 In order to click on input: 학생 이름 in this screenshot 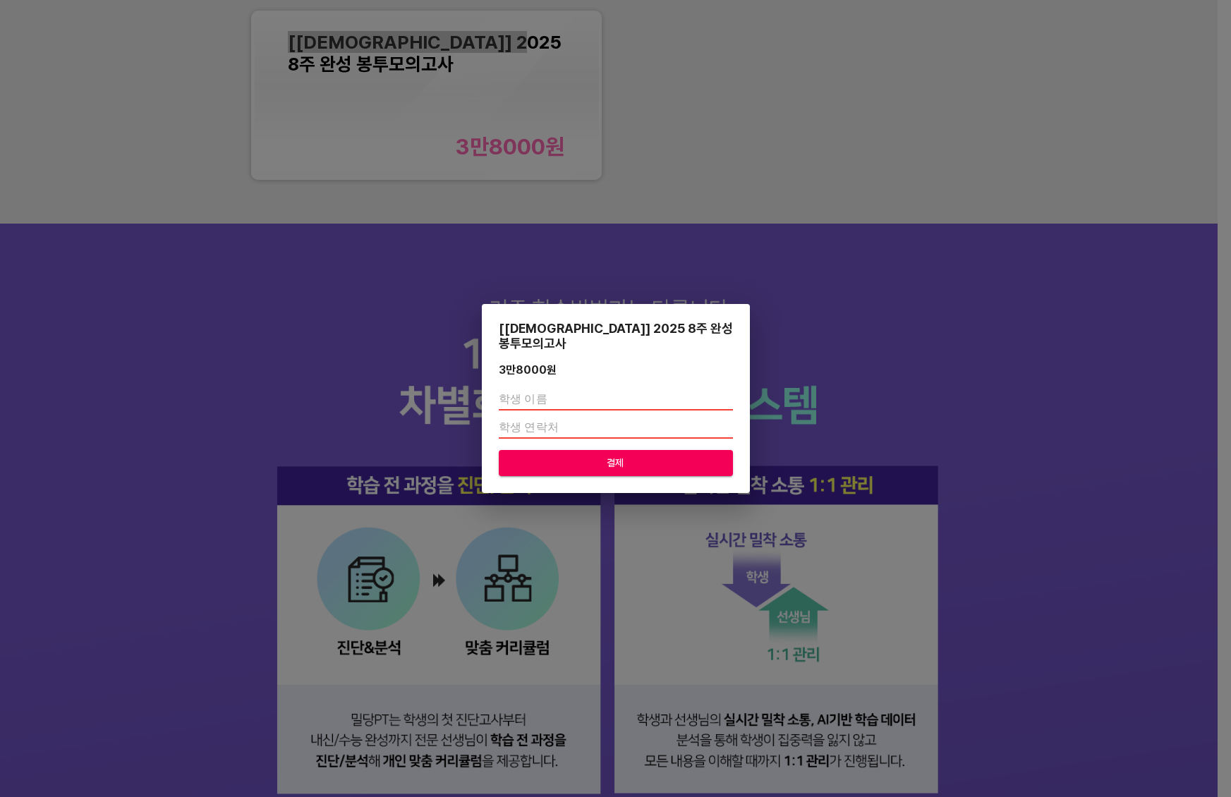, I will do `click(616, 399)`.